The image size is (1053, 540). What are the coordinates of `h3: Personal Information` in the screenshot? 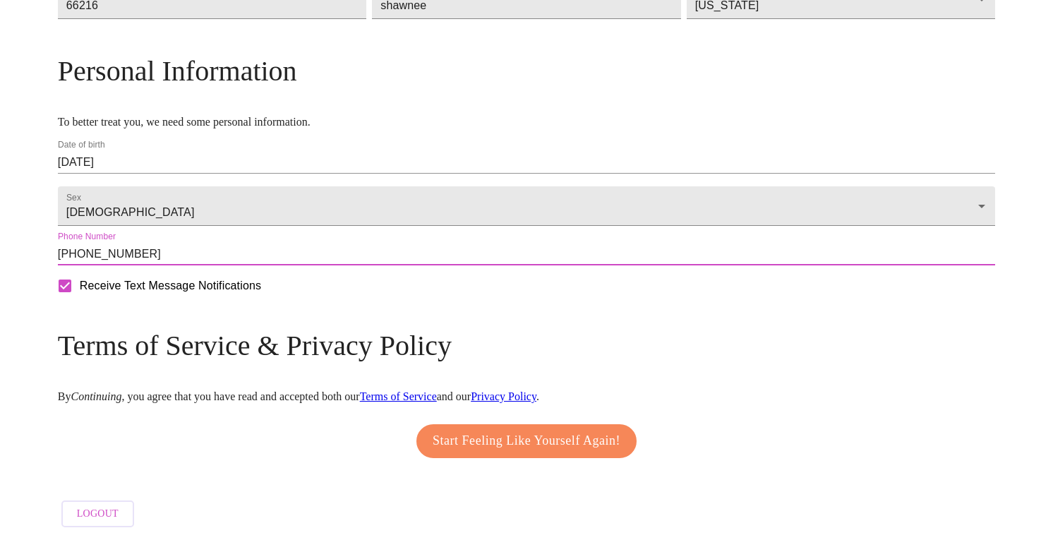 It's located at (527, 71).